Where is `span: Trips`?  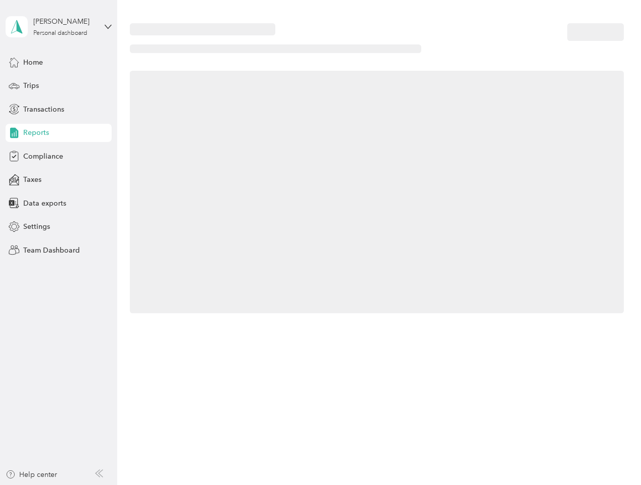 span: Trips is located at coordinates (31, 85).